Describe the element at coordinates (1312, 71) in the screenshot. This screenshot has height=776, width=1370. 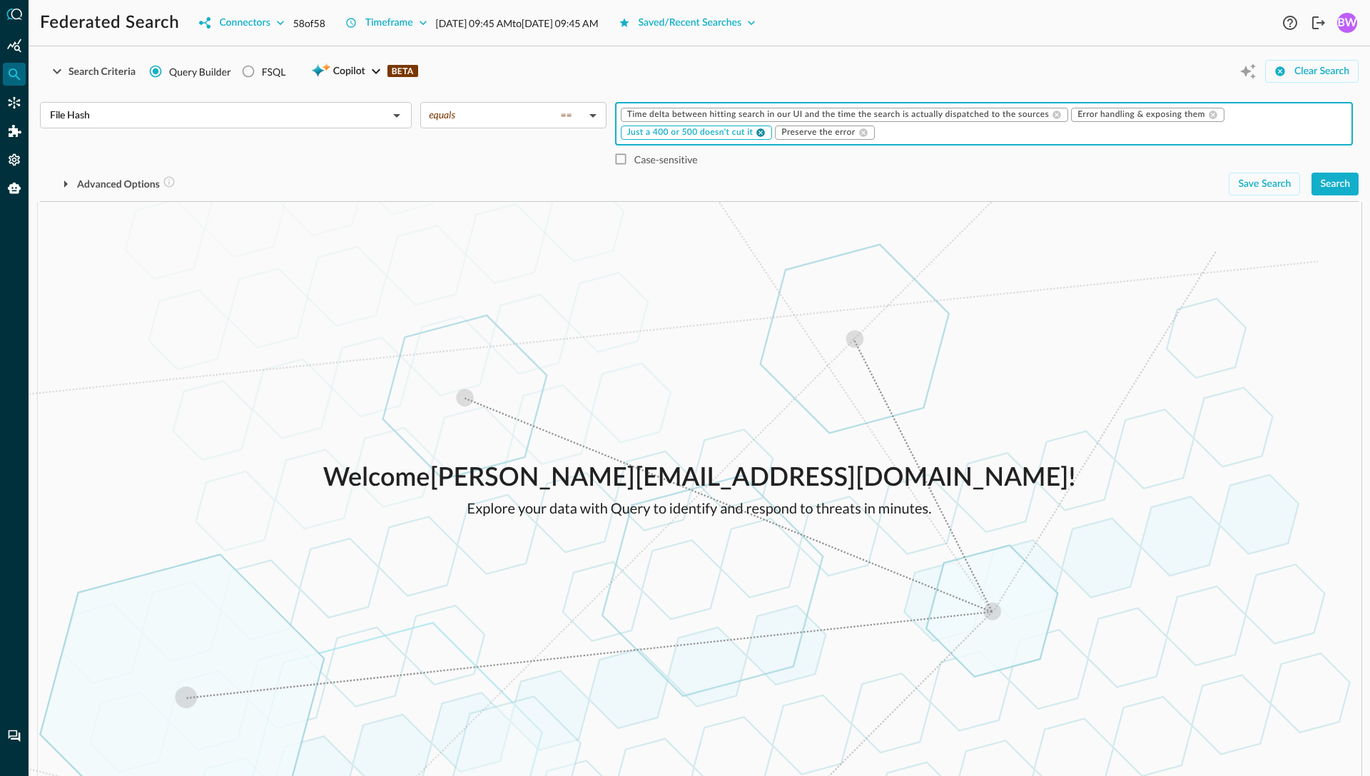
I see `button: Clear Search` at that location.